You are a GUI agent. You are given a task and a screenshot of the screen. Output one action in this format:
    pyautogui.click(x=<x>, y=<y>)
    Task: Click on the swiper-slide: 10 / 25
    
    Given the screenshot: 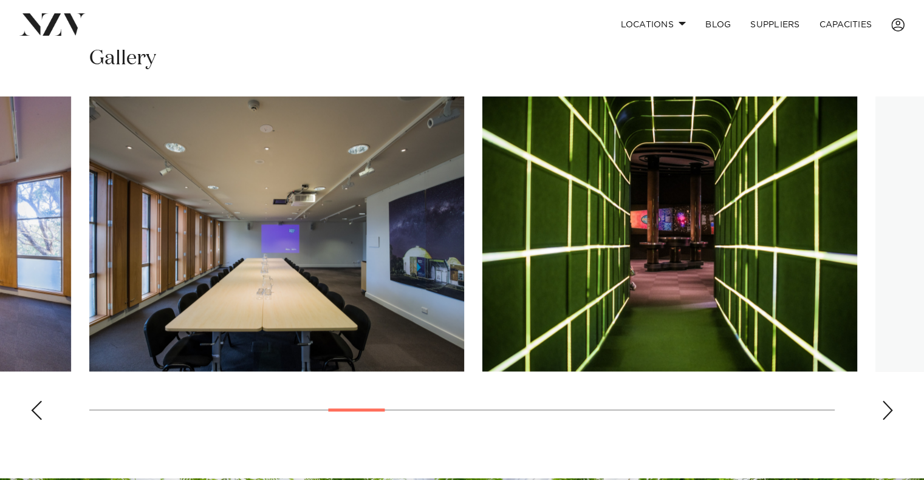 What is the action you would take?
    pyautogui.click(x=669, y=234)
    